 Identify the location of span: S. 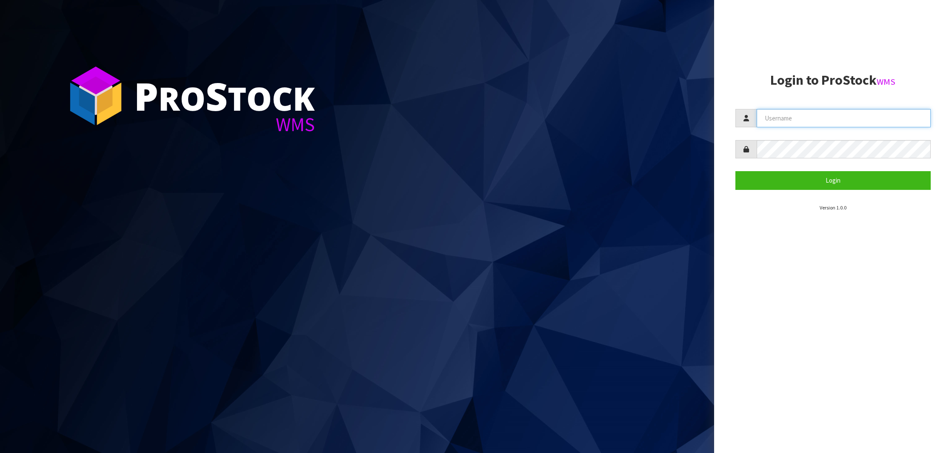
(217, 96).